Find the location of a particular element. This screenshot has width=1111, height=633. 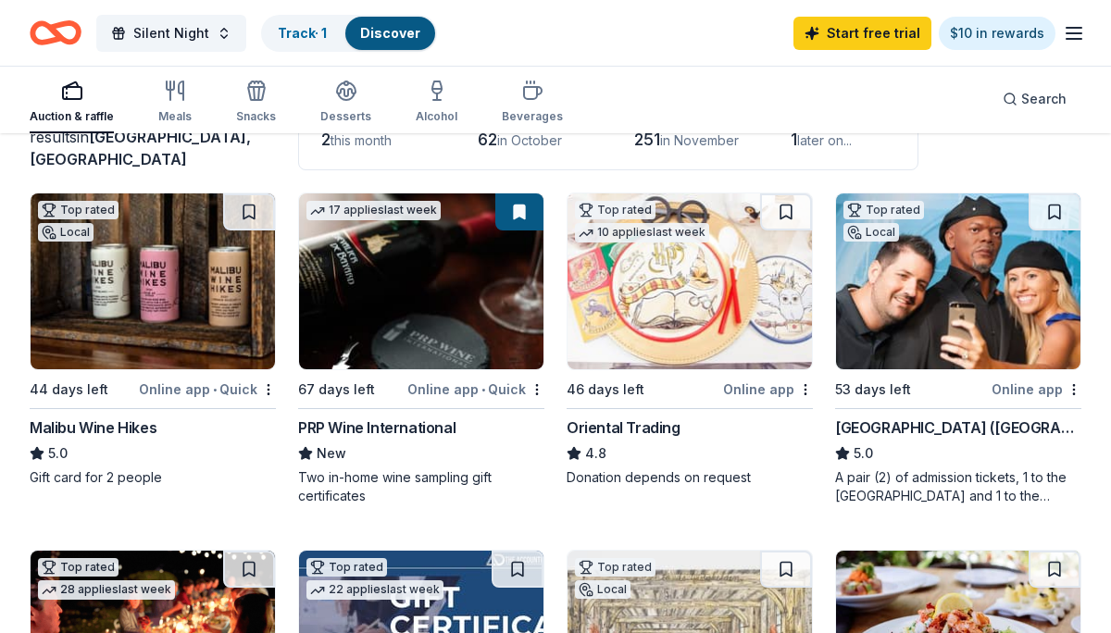

a: Home is located at coordinates (56, 32).